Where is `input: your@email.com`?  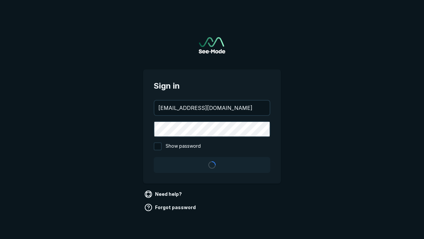 input: your@email.com is located at coordinates (212, 108).